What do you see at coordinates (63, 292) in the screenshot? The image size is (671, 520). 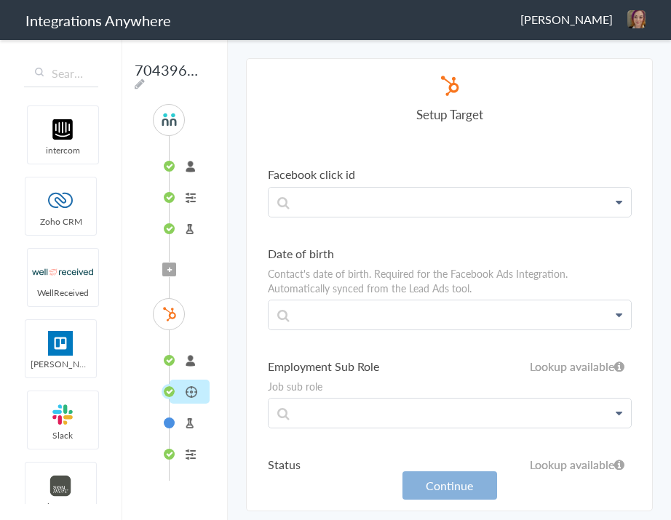 I see `span: WellReceived` at bounding box center [63, 292].